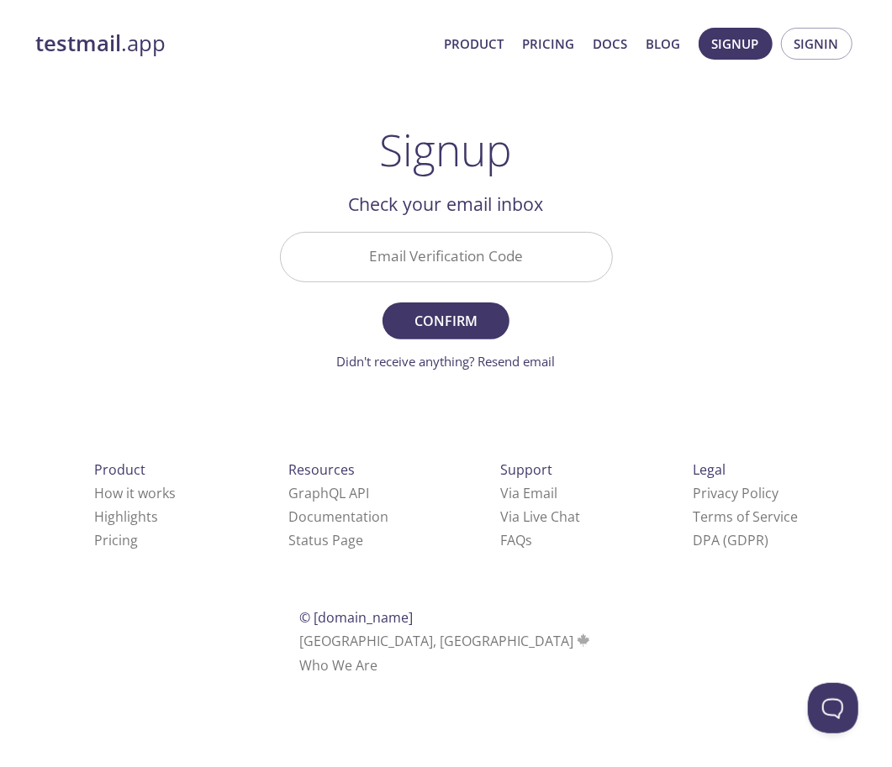  I want to click on a: How it works, so click(134, 493).